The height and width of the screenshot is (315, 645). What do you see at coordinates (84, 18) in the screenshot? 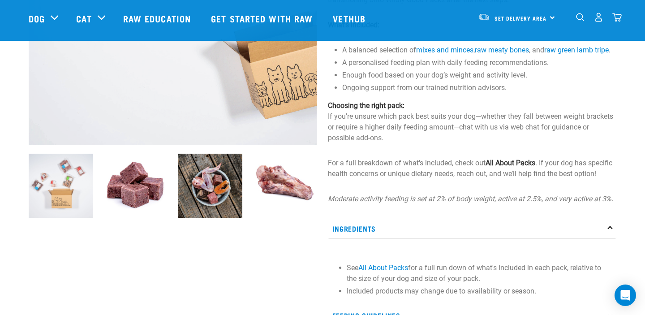
I see `a: Cat` at bounding box center [84, 18].